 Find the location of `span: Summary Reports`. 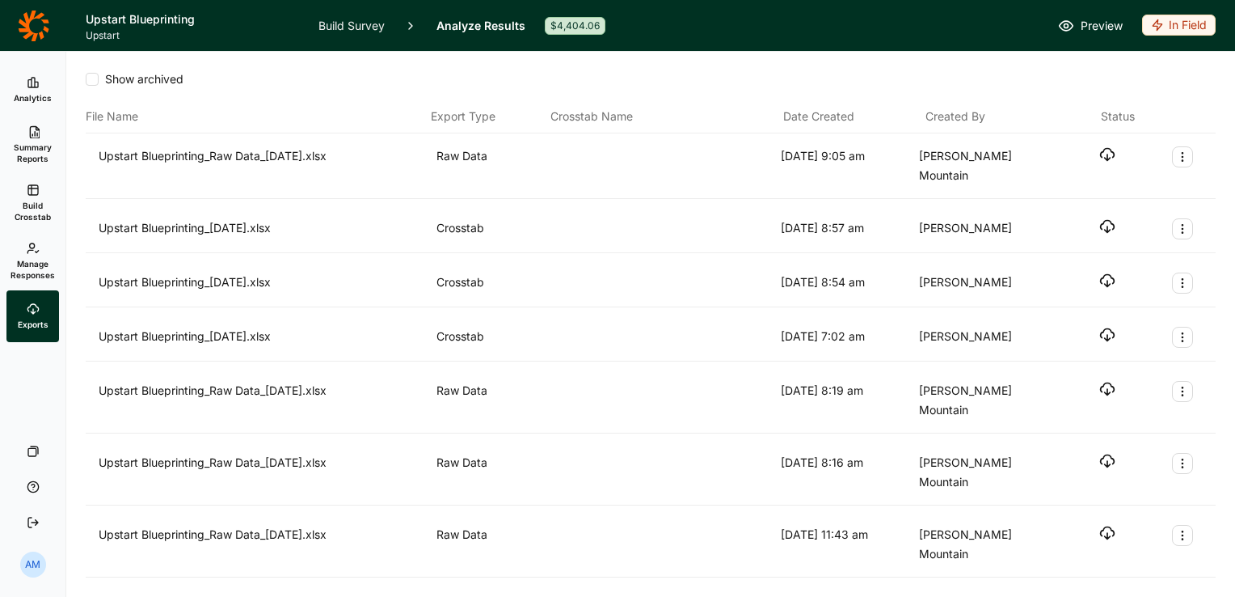

span: Summary Reports is located at coordinates (32, 153).